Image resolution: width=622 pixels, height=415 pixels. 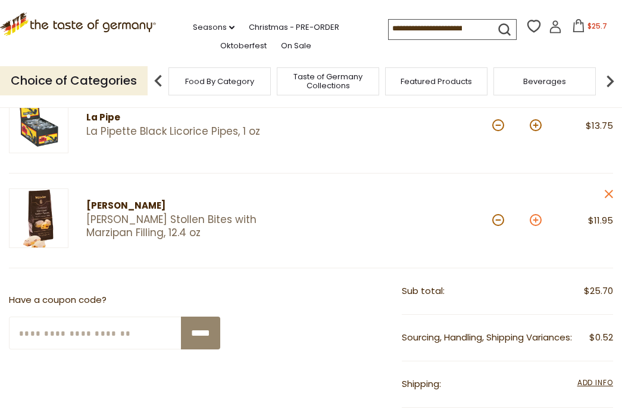 I want to click on a: Seasons, so click(x=214, y=27).